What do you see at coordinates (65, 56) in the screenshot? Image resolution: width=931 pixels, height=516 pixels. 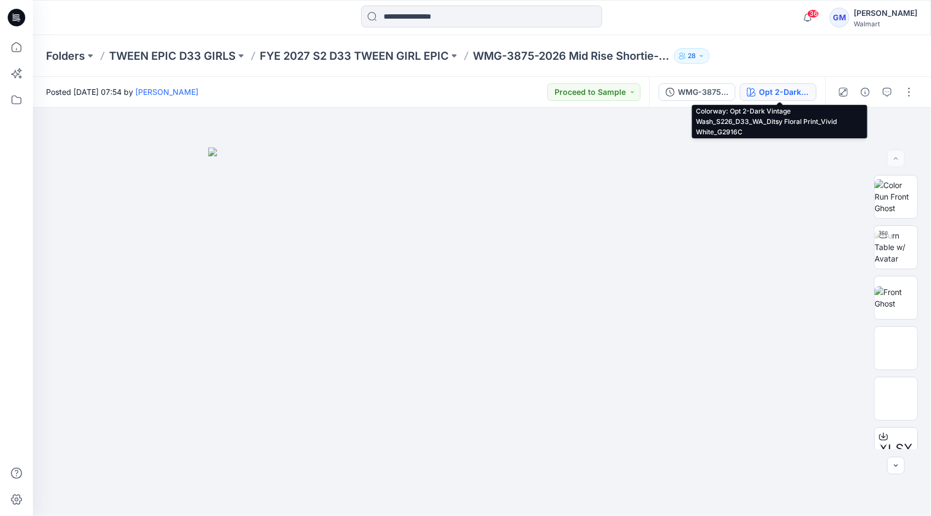 I see `a: Folders` at bounding box center [65, 56].